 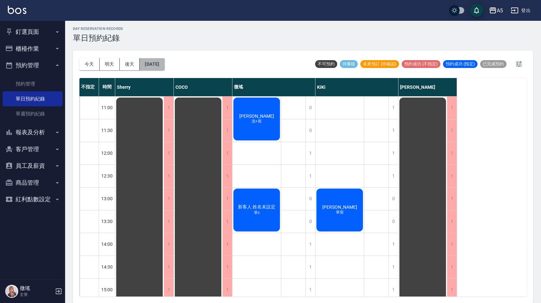 What do you see at coordinates (33, 133) in the screenshot?
I see `button: 報表及分析` at bounding box center [33, 133].